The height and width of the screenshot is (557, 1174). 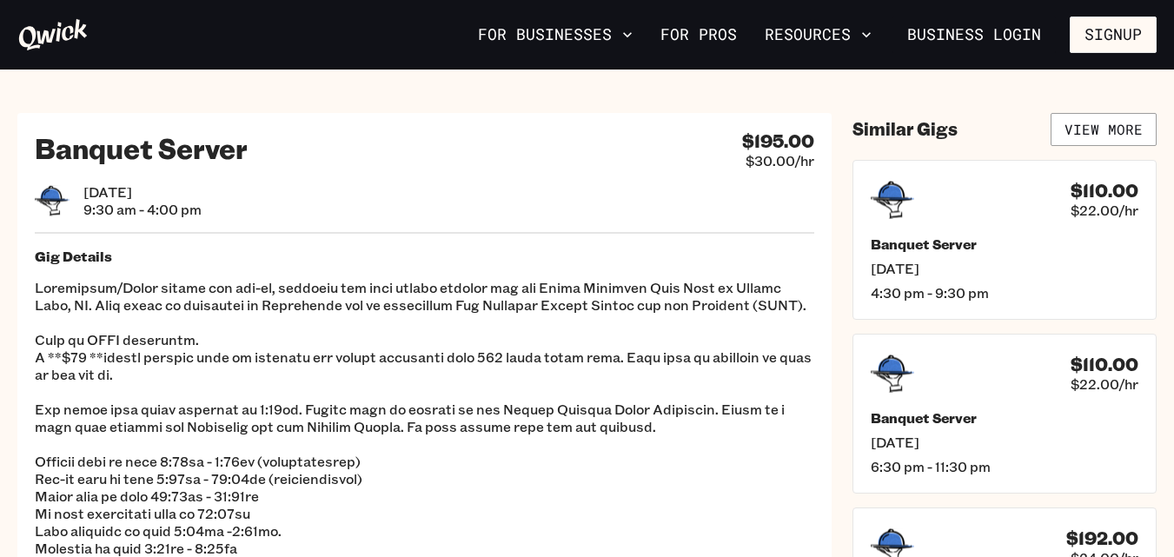 I want to click on span: 9:30 am - 4:00 pm, so click(x=143, y=209).